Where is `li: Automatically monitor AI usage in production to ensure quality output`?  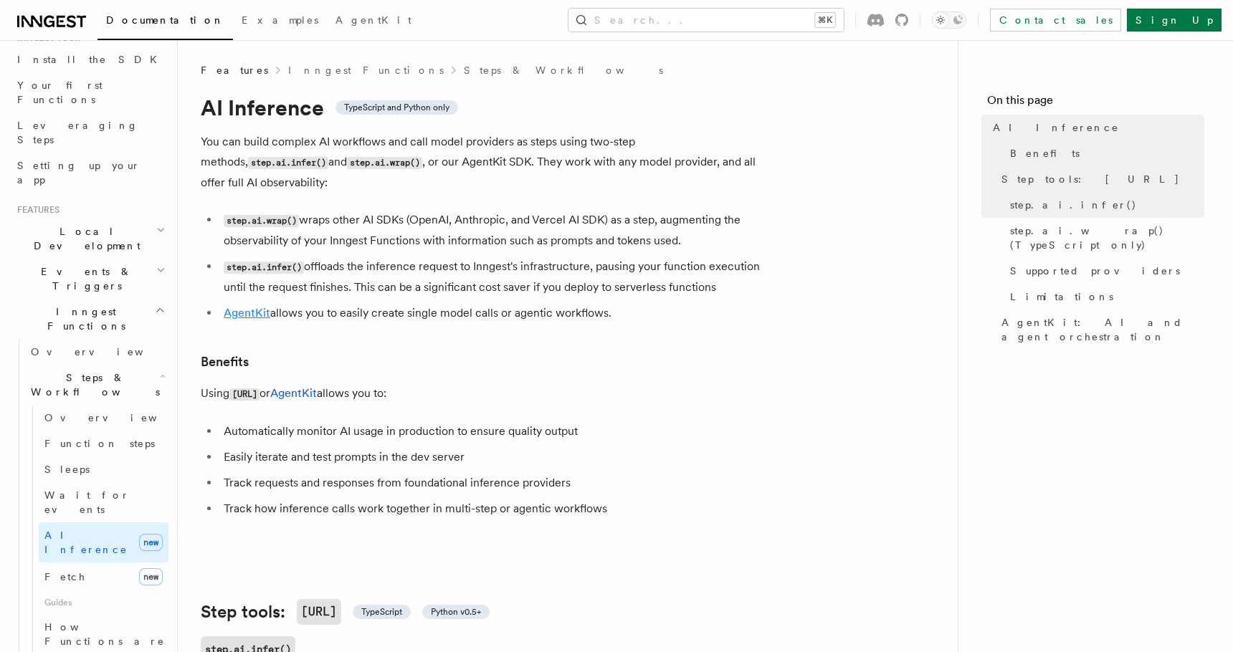
li: Automatically monitor AI usage in production to ensure quality output is located at coordinates (497, 432).